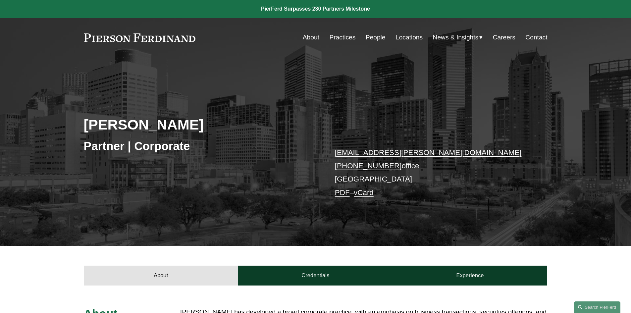  What do you see at coordinates (504, 37) in the screenshot?
I see `a: Careers` at bounding box center [504, 37].